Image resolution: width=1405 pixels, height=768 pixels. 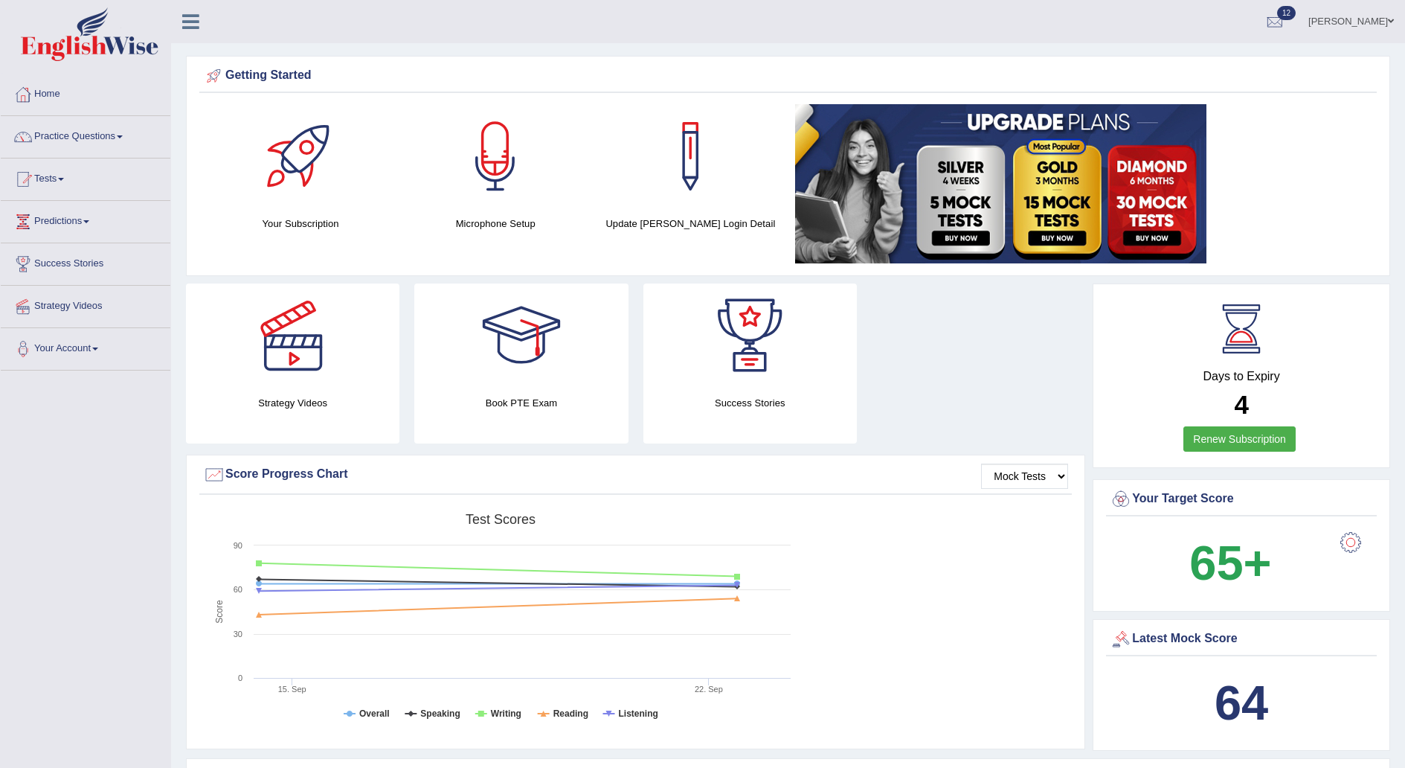 I want to click on a: Your Account, so click(x=86, y=347).